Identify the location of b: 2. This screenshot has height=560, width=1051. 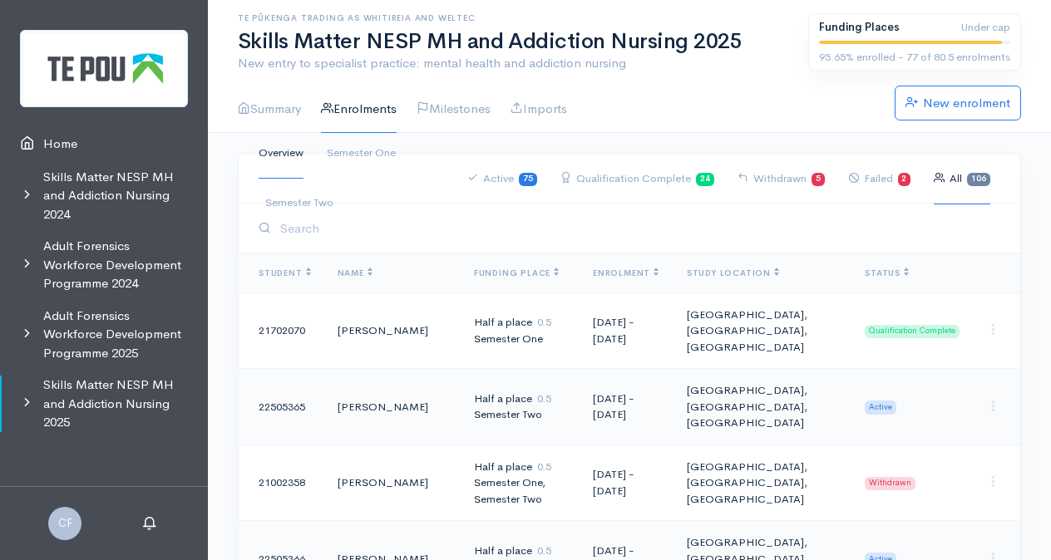
(904, 179).